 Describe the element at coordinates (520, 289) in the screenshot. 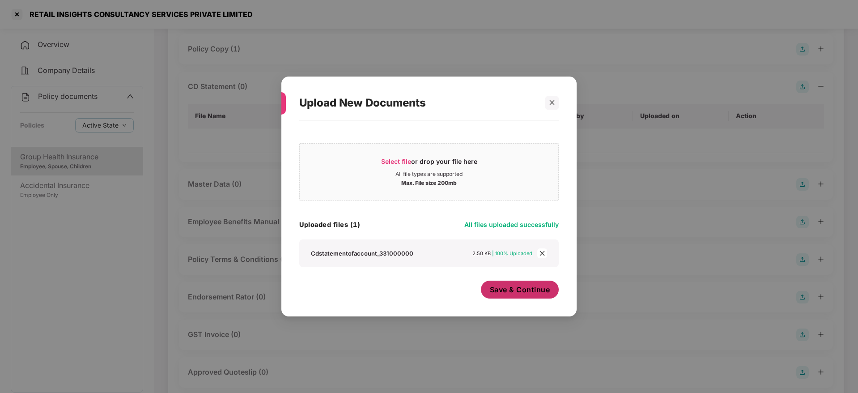

I see `button: Save & Continue` at that location.